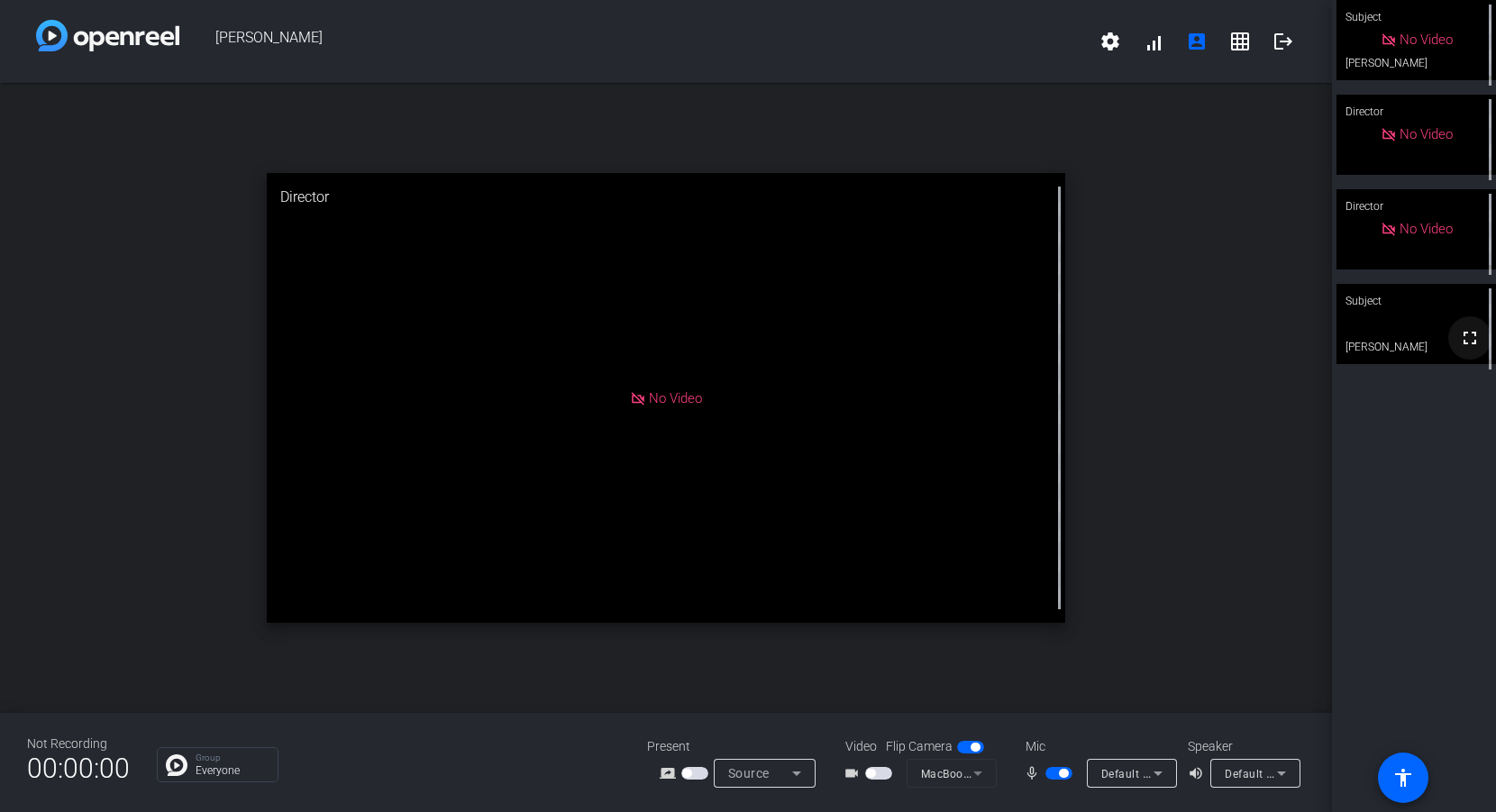 The image size is (1496, 812). Describe the element at coordinates (749, 773) in the screenshot. I see `span: Source` at that location.